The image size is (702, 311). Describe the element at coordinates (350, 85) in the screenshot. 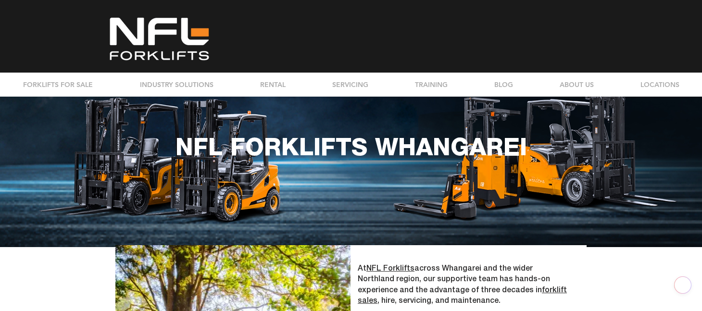

I see `p: SERVICING` at that location.